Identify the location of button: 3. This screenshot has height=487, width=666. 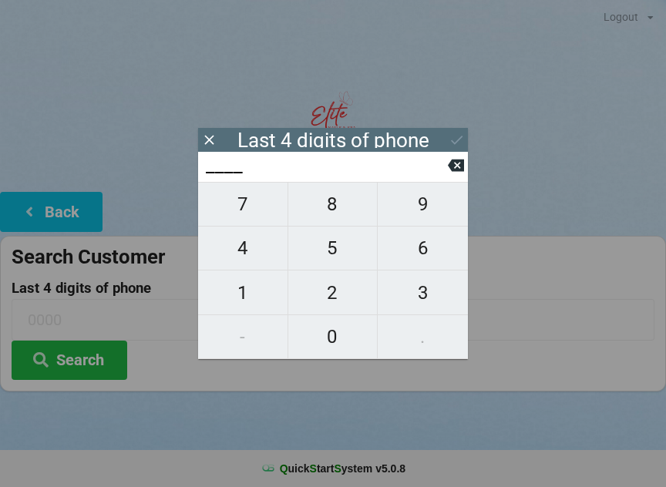
(422, 292).